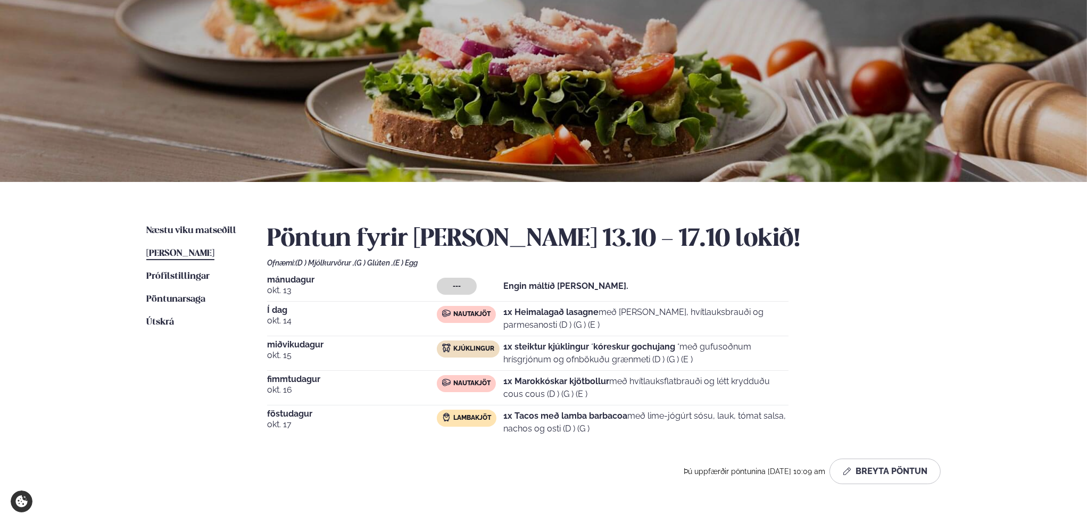 Image resolution: width=1087 pixels, height=523 pixels. I want to click on strong: 1x Marokkóskar kjötbollur, so click(556, 381).